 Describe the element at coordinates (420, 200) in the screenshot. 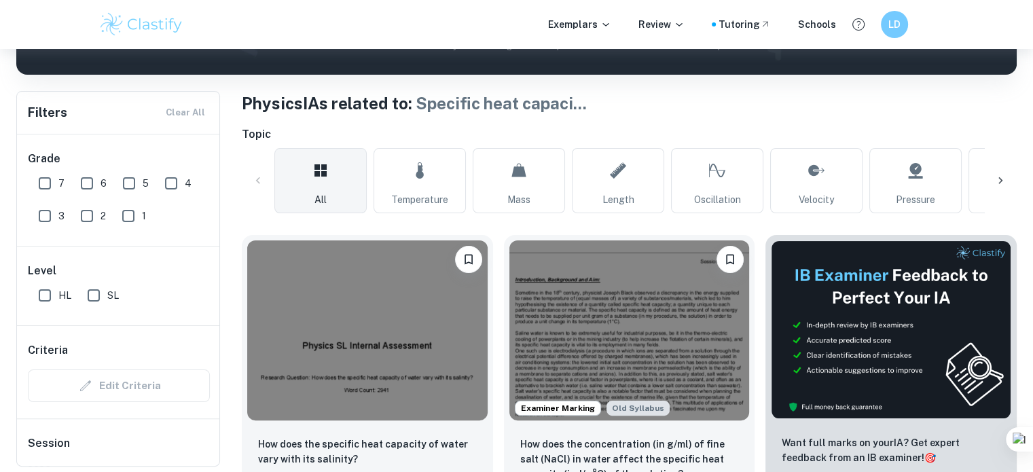

I see `span: Temperature` at that location.